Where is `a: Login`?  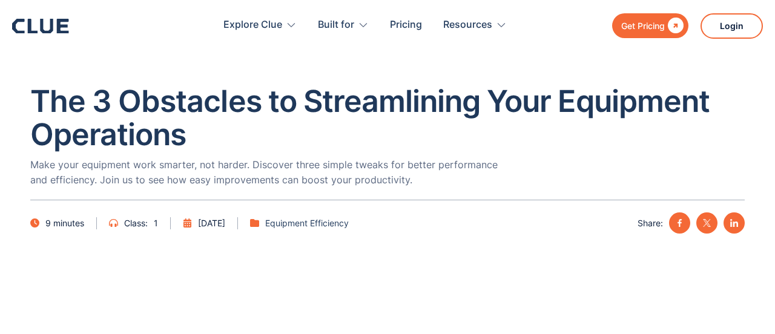 a: Login is located at coordinates (731, 26).